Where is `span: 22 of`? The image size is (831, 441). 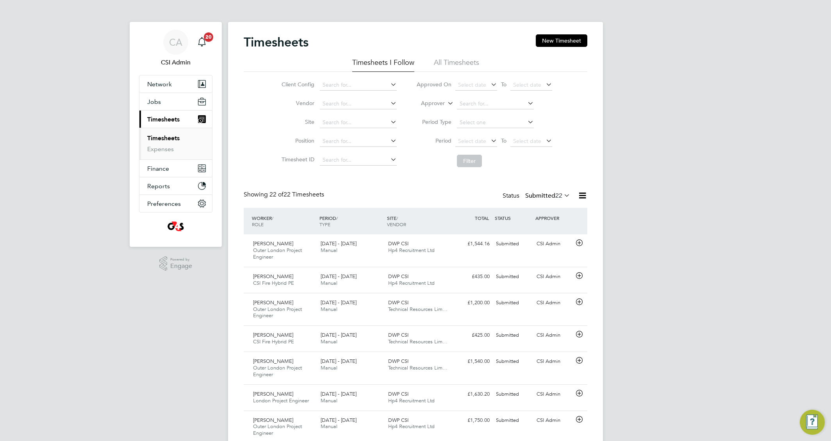
span: 22 of is located at coordinates (276, 194).